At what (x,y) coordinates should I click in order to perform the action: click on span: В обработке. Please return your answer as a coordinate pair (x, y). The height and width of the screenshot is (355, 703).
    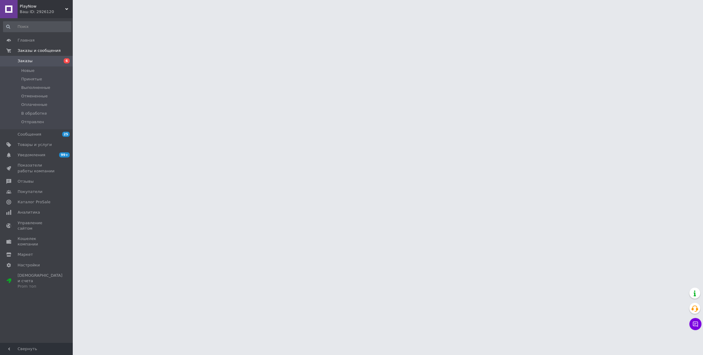
    Looking at the image, I should click on (34, 113).